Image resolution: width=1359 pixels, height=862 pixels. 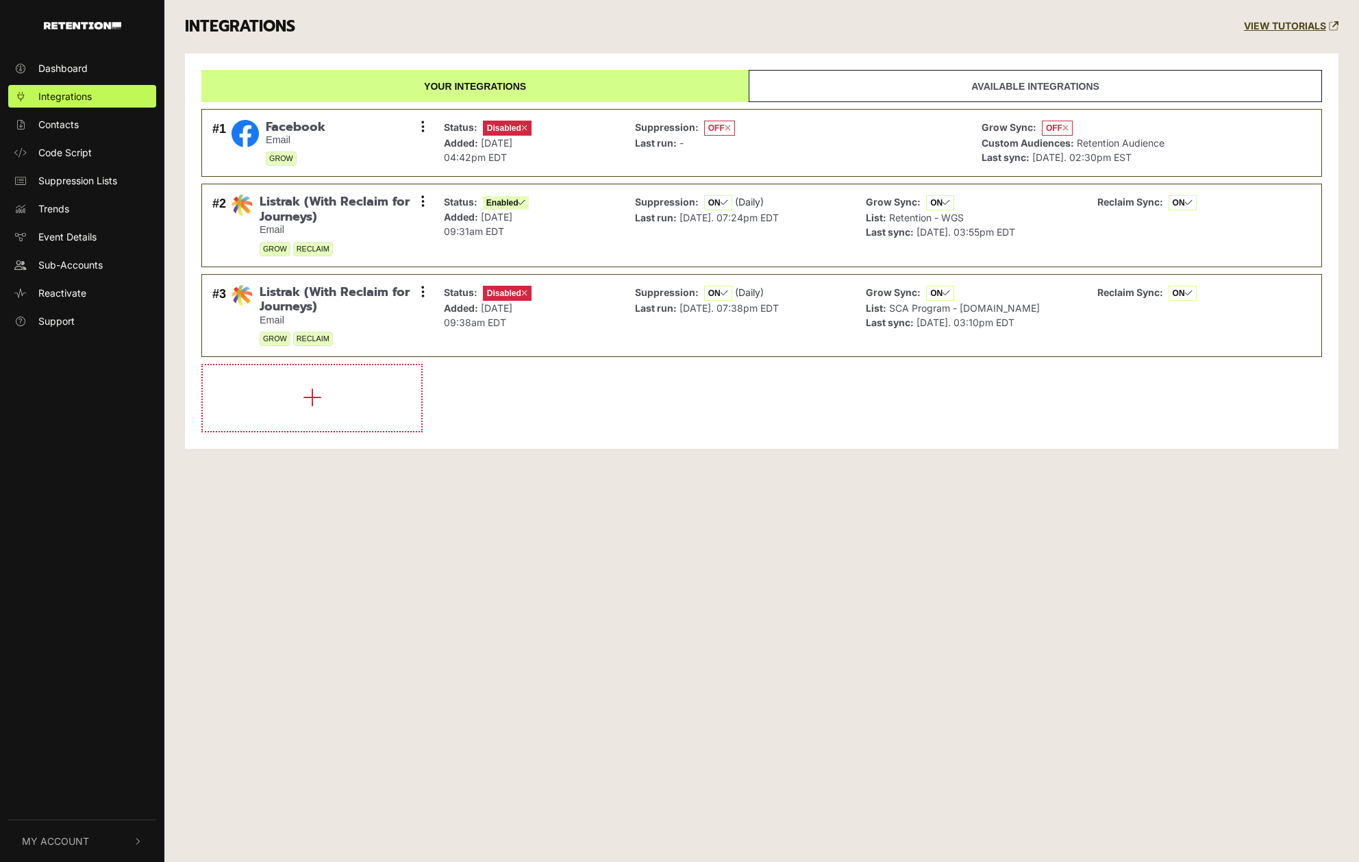 I want to click on span: Enabled, so click(x=506, y=203).